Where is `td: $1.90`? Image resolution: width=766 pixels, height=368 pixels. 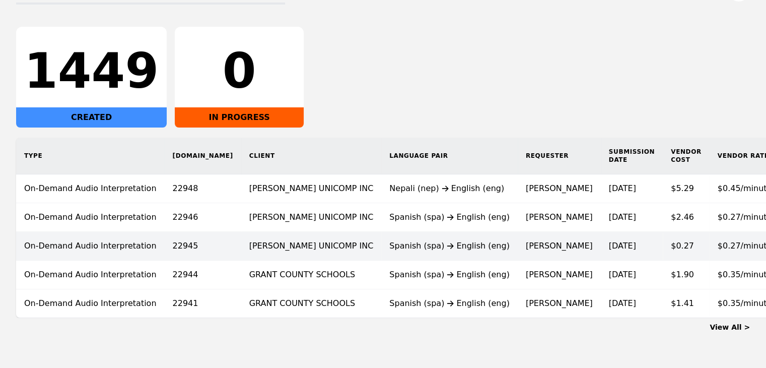 td: $1.90 is located at coordinates (686, 274).